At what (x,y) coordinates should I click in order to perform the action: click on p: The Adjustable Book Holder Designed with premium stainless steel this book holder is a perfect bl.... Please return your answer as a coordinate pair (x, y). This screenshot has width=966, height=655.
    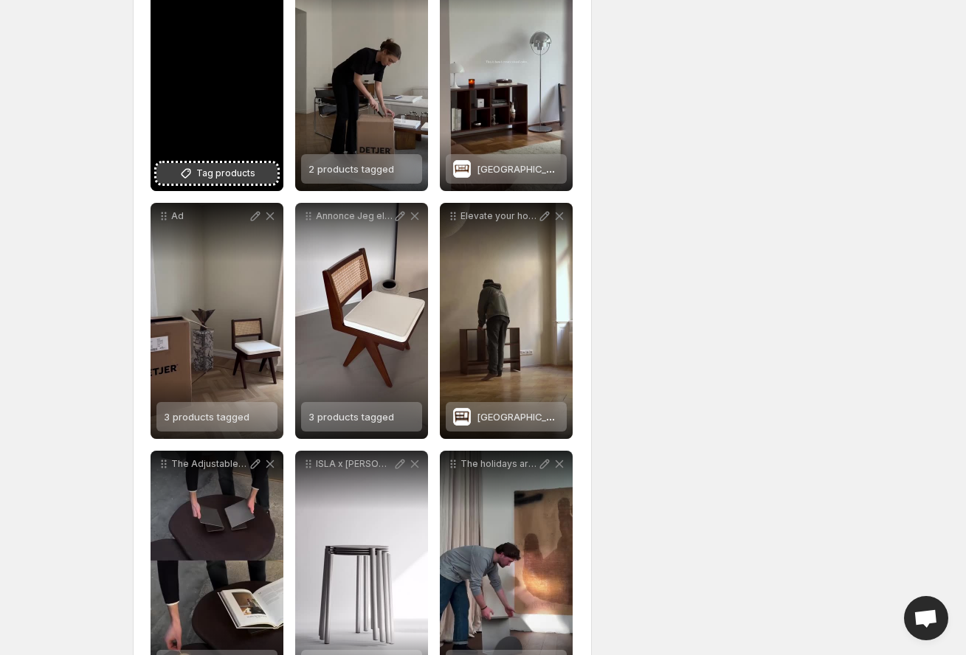
    Looking at the image, I should click on (210, 464).